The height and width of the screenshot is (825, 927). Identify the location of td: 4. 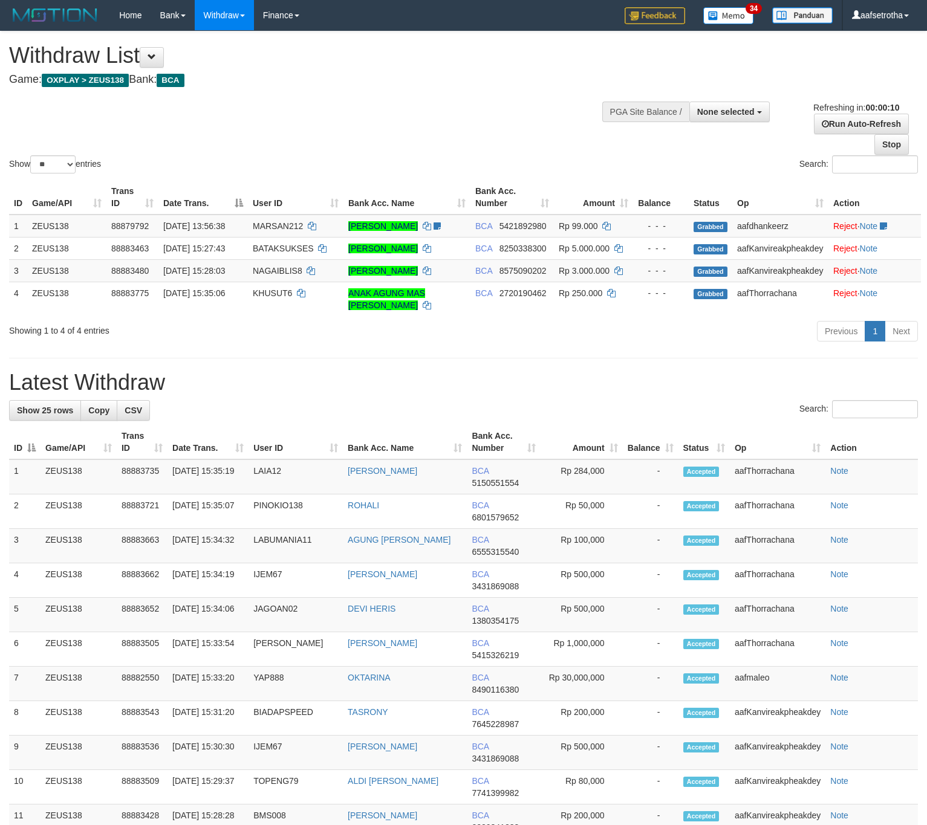
(18, 299).